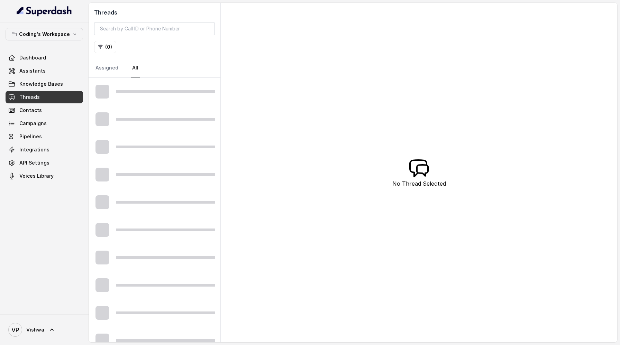  Describe the element at coordinates (15, 330) in the screenshot. I see `text: VP` at that location.